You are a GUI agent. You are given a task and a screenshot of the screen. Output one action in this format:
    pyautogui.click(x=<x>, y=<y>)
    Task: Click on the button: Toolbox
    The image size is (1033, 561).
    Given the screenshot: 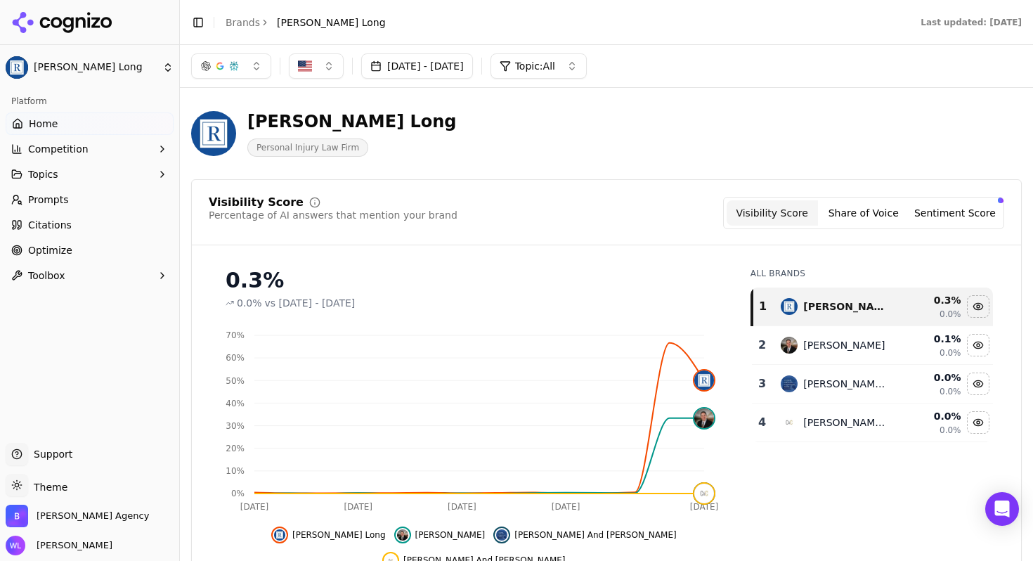 What is the action you would take?
    pyautogui.click(x=89, y=275)
    